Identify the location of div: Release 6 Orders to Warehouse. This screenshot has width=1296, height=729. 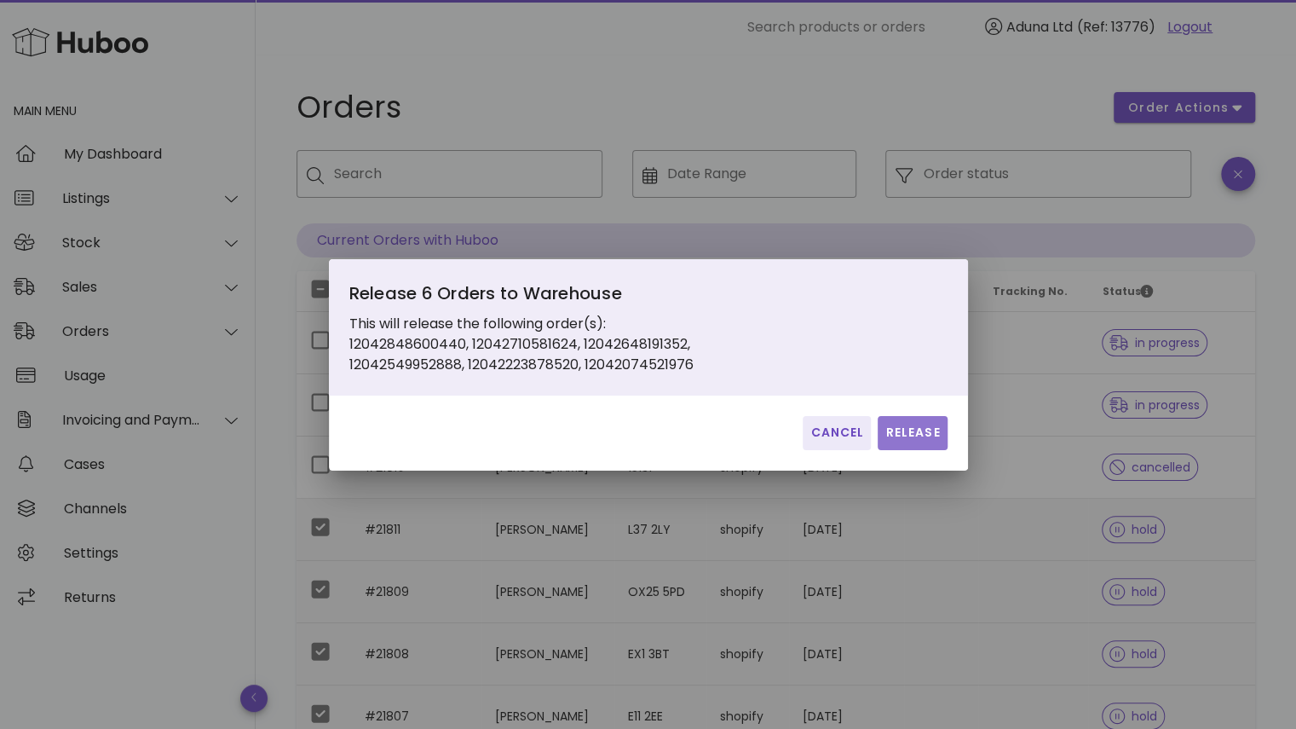
(540, 297).